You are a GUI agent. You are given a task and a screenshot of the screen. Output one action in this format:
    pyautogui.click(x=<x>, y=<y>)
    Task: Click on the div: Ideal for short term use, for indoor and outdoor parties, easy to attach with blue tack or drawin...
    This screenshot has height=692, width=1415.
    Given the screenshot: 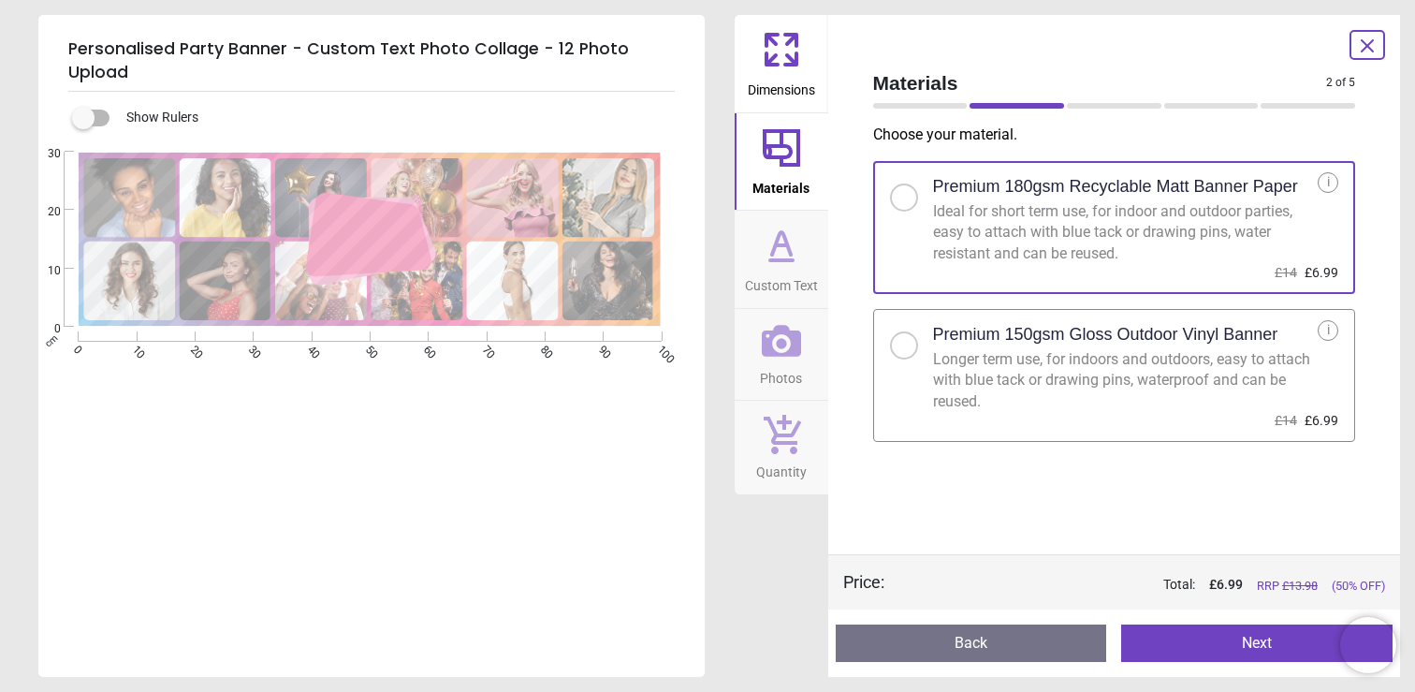 What is the action you would take?
    pyautogui.click(x=1126, y=232)
    